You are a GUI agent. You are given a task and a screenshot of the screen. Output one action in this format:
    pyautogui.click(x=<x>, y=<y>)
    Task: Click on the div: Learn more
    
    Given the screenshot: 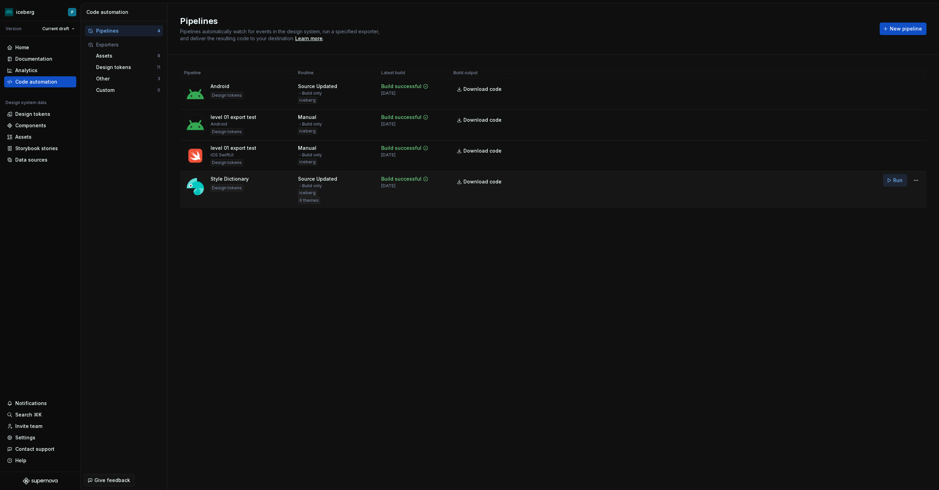 What is the action you would take?
    pyautogui.click(x=309, y=39)
    